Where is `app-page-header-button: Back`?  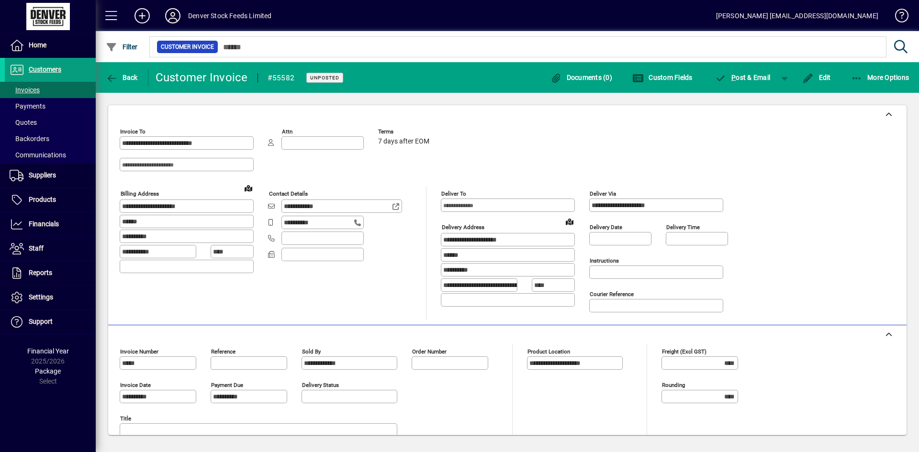
app-page-header-button: Back is located at coordinates (122, 77).